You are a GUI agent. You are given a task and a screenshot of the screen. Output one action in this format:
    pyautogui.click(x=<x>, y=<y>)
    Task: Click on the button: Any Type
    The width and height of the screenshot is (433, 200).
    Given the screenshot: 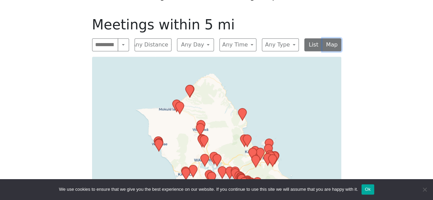 What is the action you would take?
    pyautogui.click(x=280, y=45)
    